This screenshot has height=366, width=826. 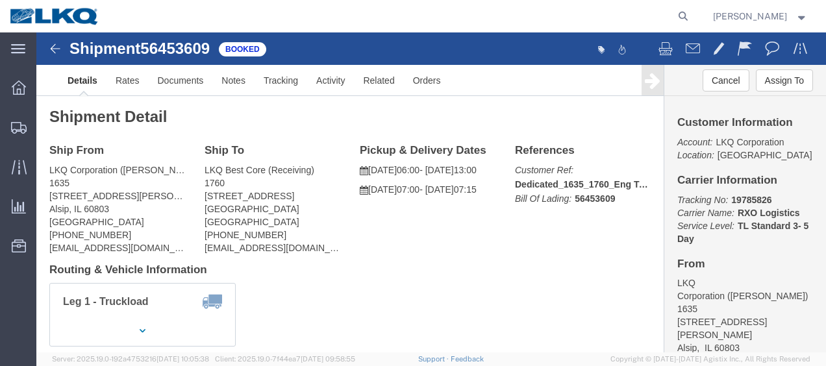 What do you see at coordinates (467, 359) in the screenshot?
I see `a: Feedback` at bounding box center [467, 359].